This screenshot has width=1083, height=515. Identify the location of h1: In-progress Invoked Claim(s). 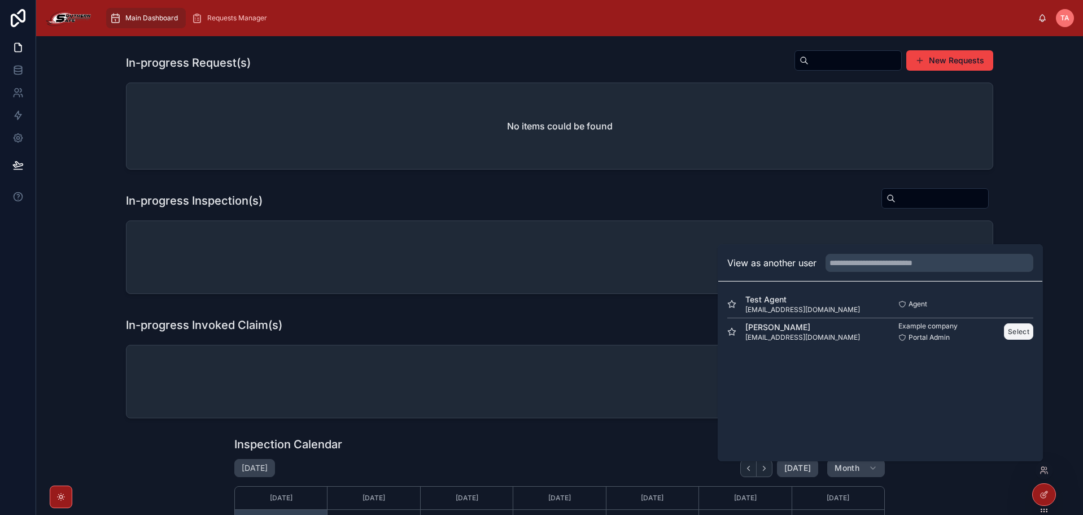
(204, 325).